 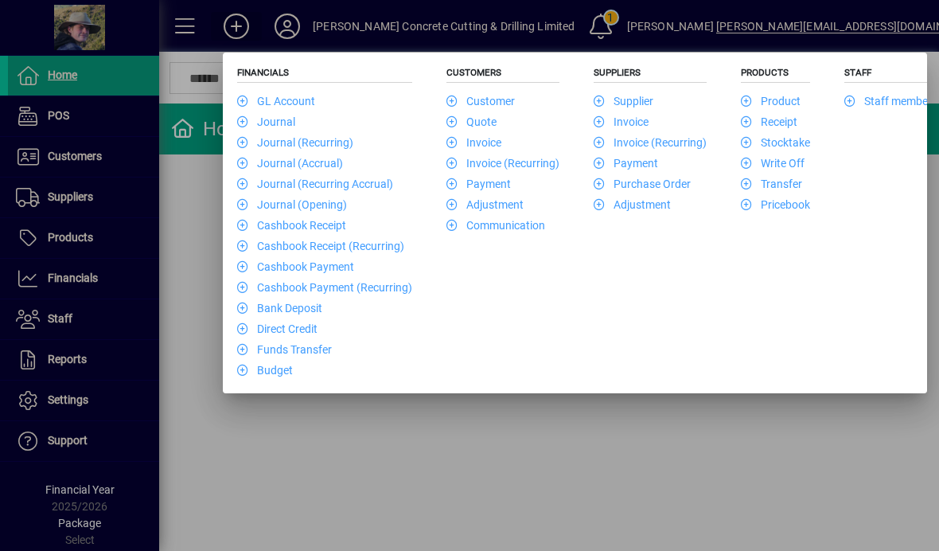 I want to click on h5: Suppliers, so click(x=650, y=75).